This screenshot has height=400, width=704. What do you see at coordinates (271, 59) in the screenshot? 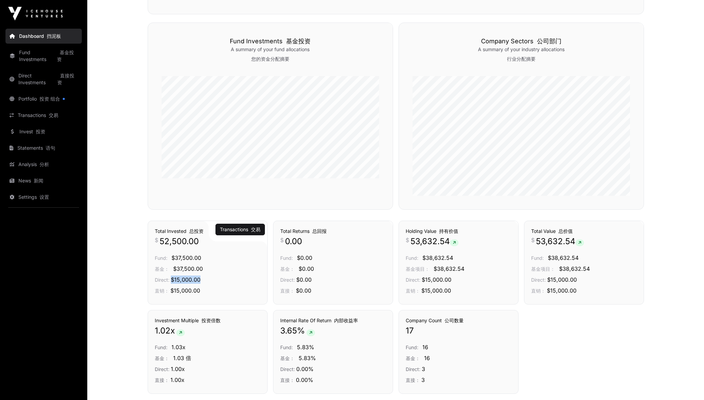
I see `font: 您的资金分配摘要` at bounding box center [271, 59].